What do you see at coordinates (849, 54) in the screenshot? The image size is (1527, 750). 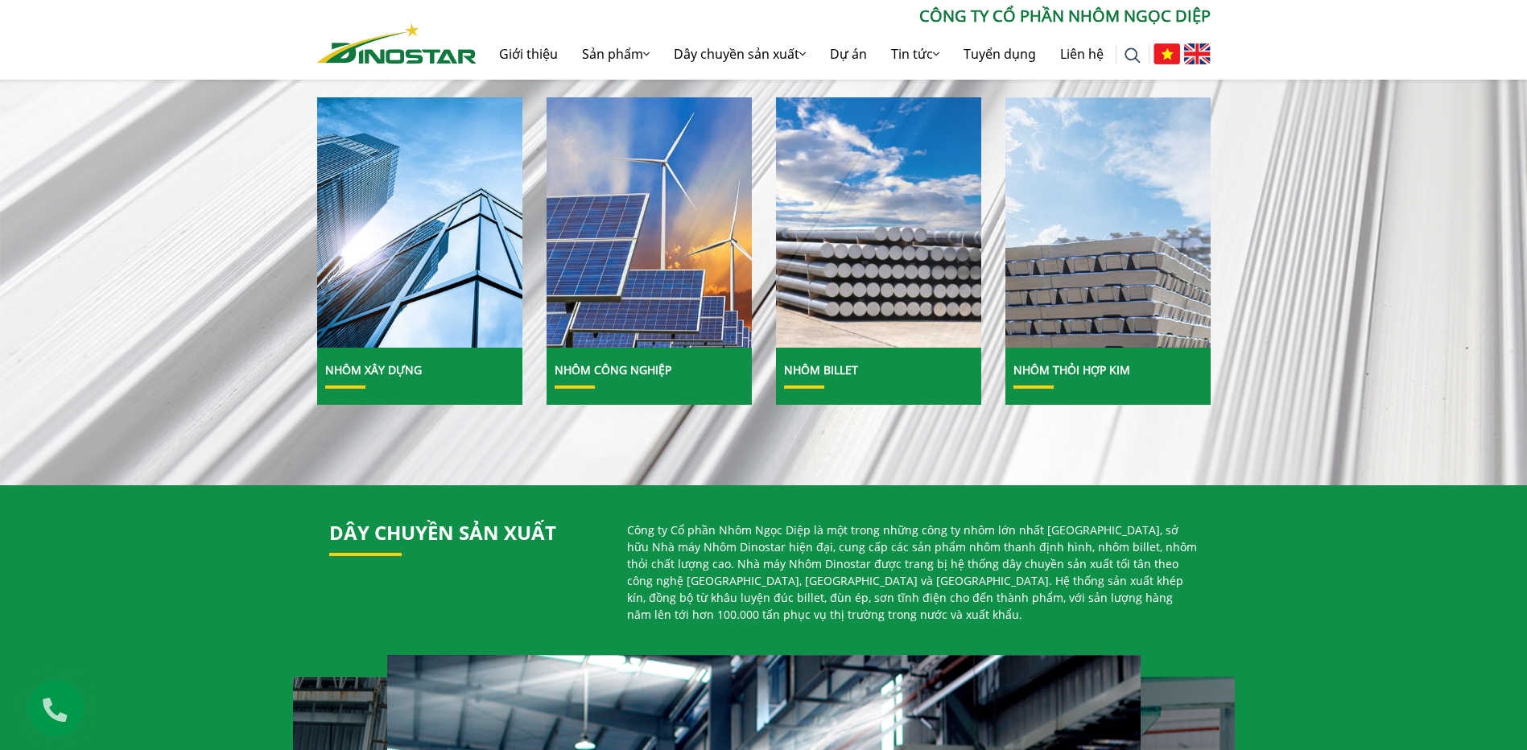 I see `a: Dự án` at bounding box center [849, 54].